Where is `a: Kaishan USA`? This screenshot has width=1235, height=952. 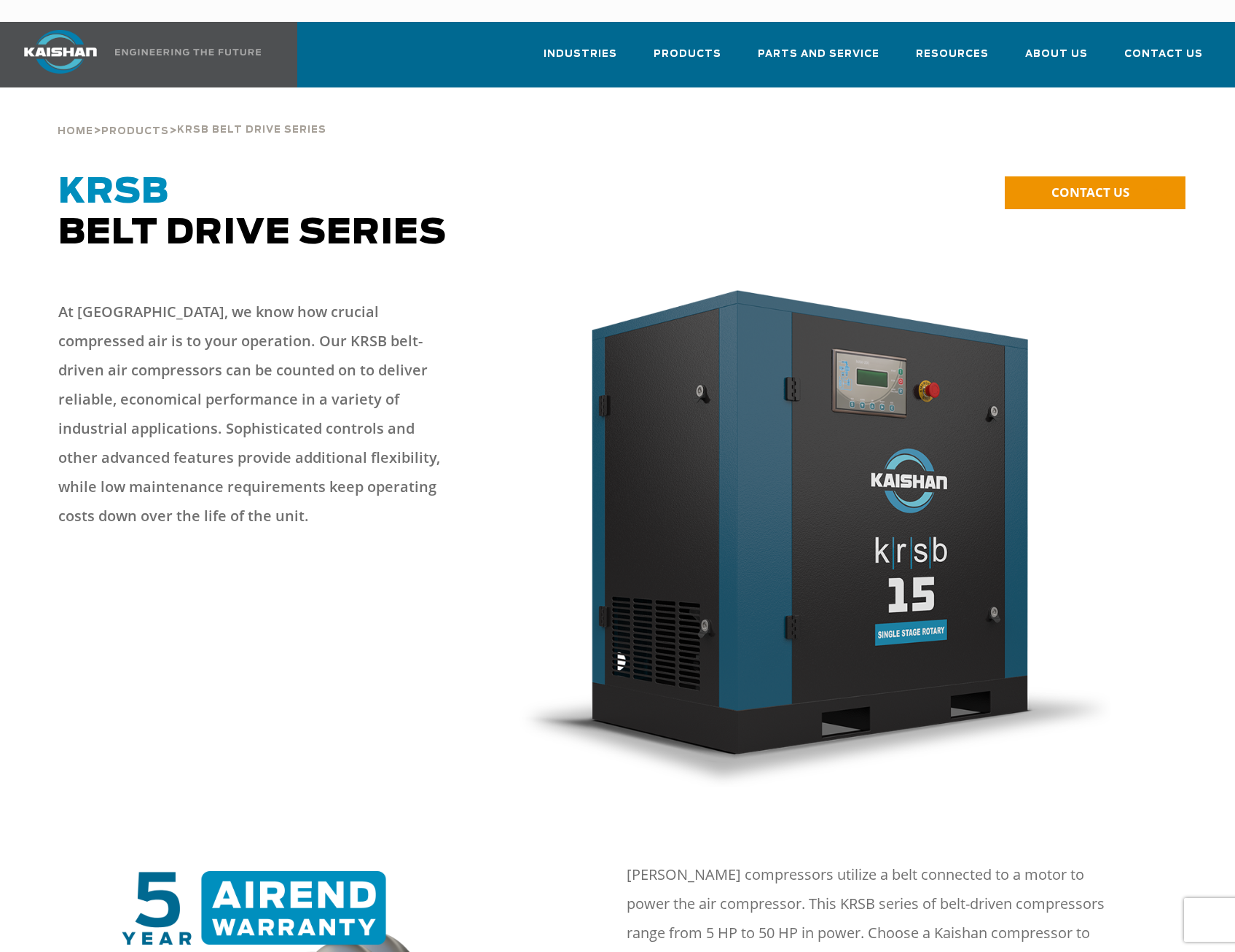 a: Kaishan USA is located at coordinates (135, 55).